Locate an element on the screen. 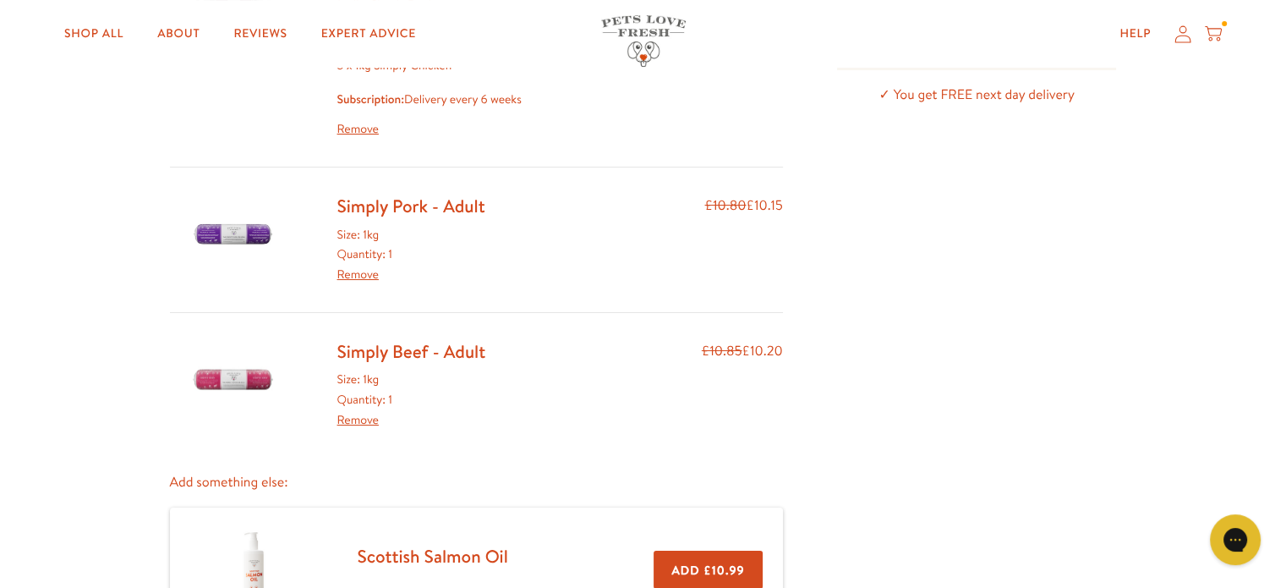 The width and height of the screenshot is (1286, 588). a: Simply Beef - Adult is located at coordinates (412, 351).